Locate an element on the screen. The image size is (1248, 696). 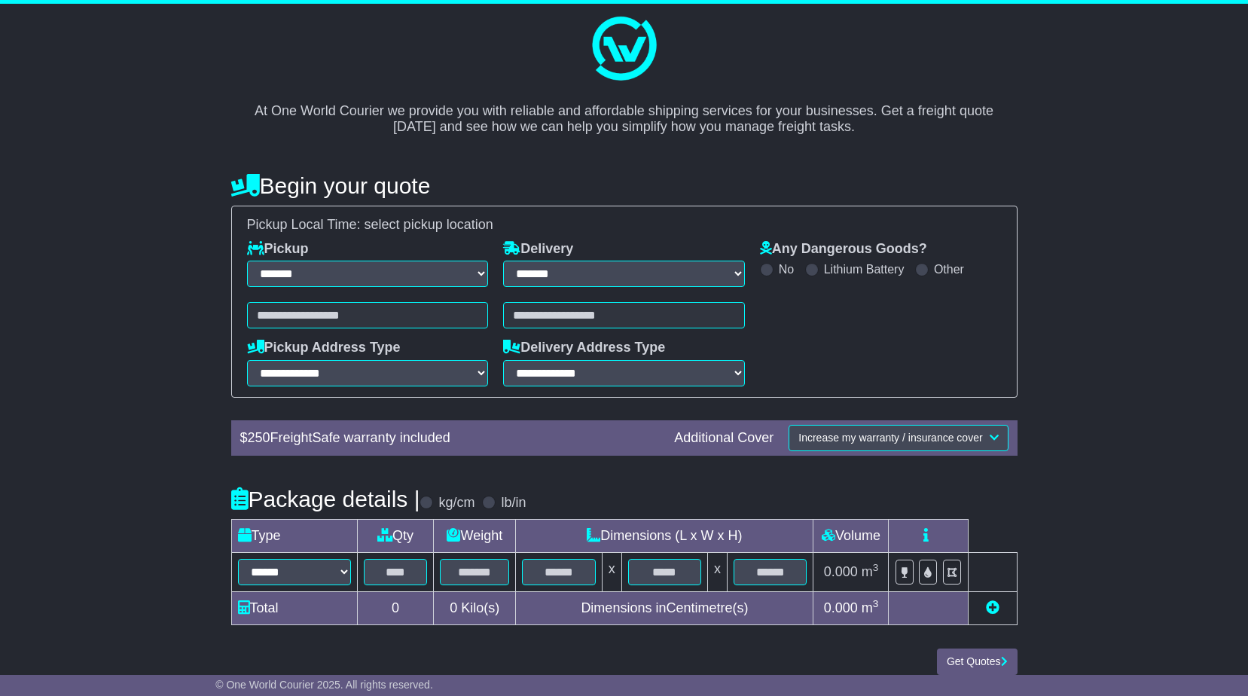
div: $ FreightSafe warranty included is located at coordinates (450, 438).